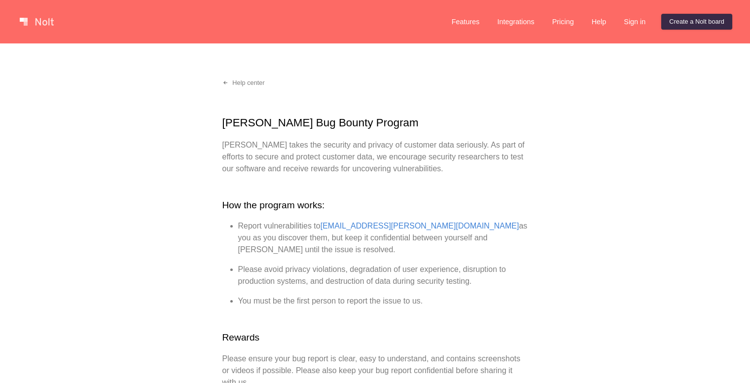 The height and width of the screenshot is (383, 750). I want to click on li: Report vulnerabilities to as you as you discover them, but keep it confidential between yourself ..., so click(383, 238).